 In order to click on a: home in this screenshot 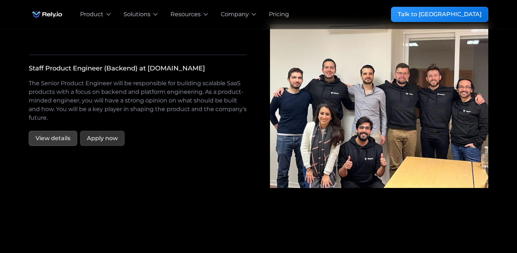, I will do `click(47, 14)`.